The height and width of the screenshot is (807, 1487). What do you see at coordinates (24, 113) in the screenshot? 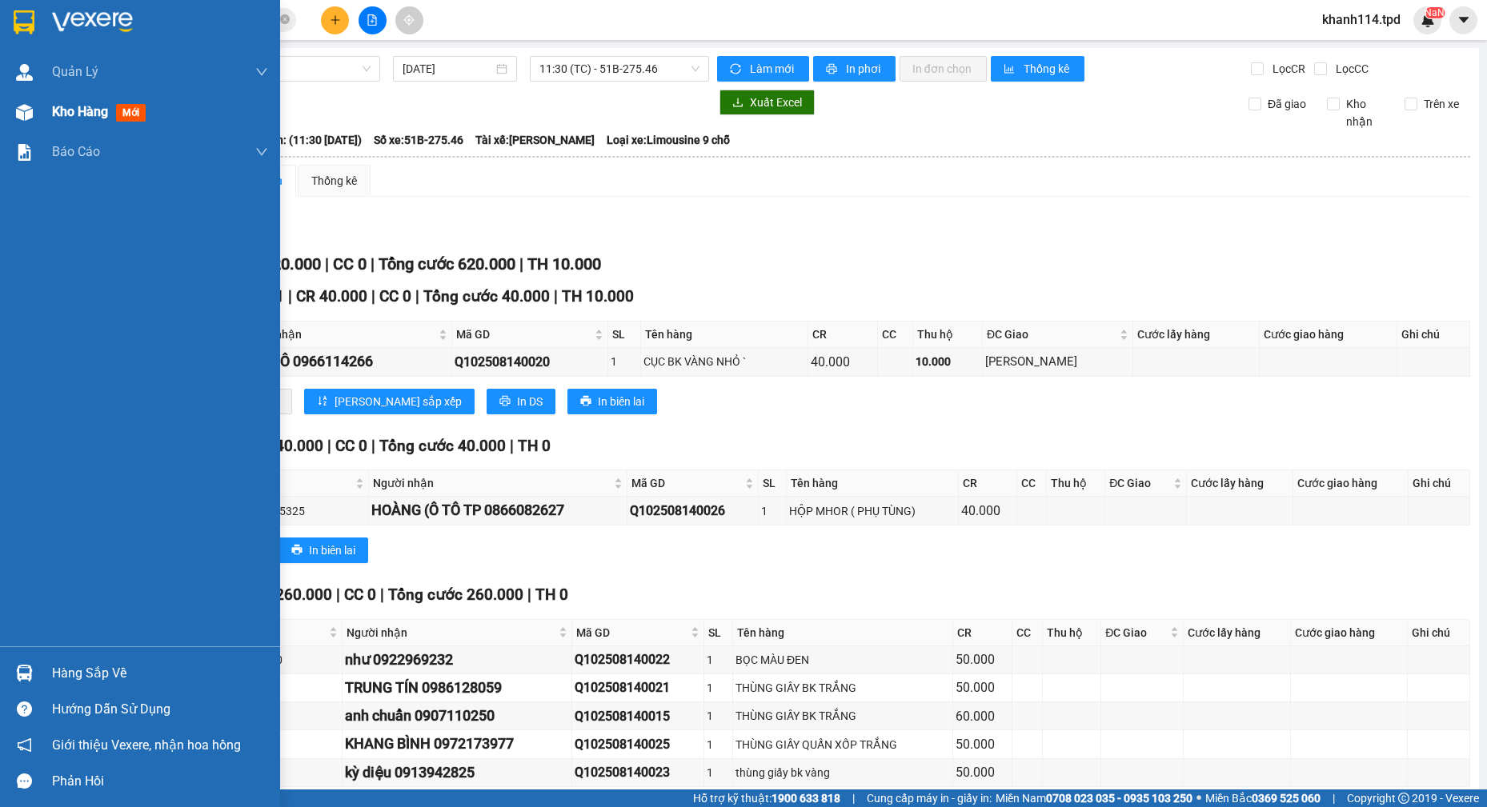
I see `span: CR :` at bounding box center [24, 113].